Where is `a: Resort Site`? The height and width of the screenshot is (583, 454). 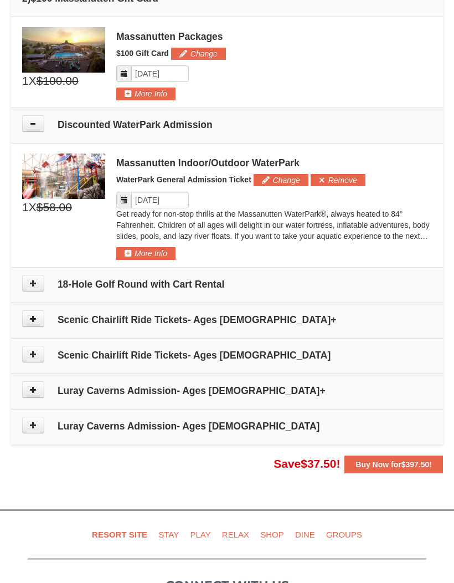 a: Resort Site is located at coordinates (120, 534).